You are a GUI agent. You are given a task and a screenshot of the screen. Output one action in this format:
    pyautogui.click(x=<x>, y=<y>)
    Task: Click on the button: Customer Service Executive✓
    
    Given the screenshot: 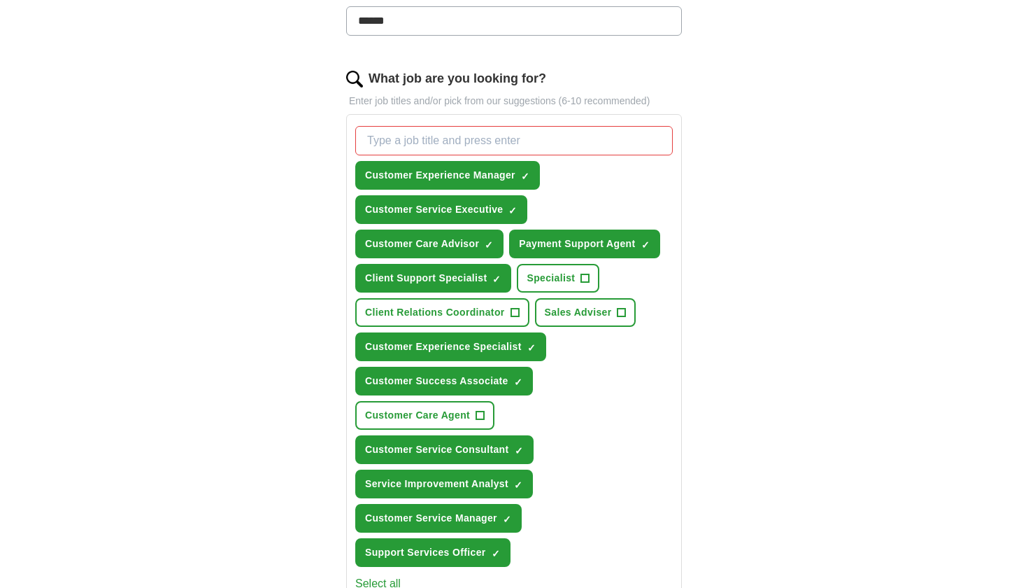 What is the action you would take?
    pyautogui.click(x=441, y=209)
    